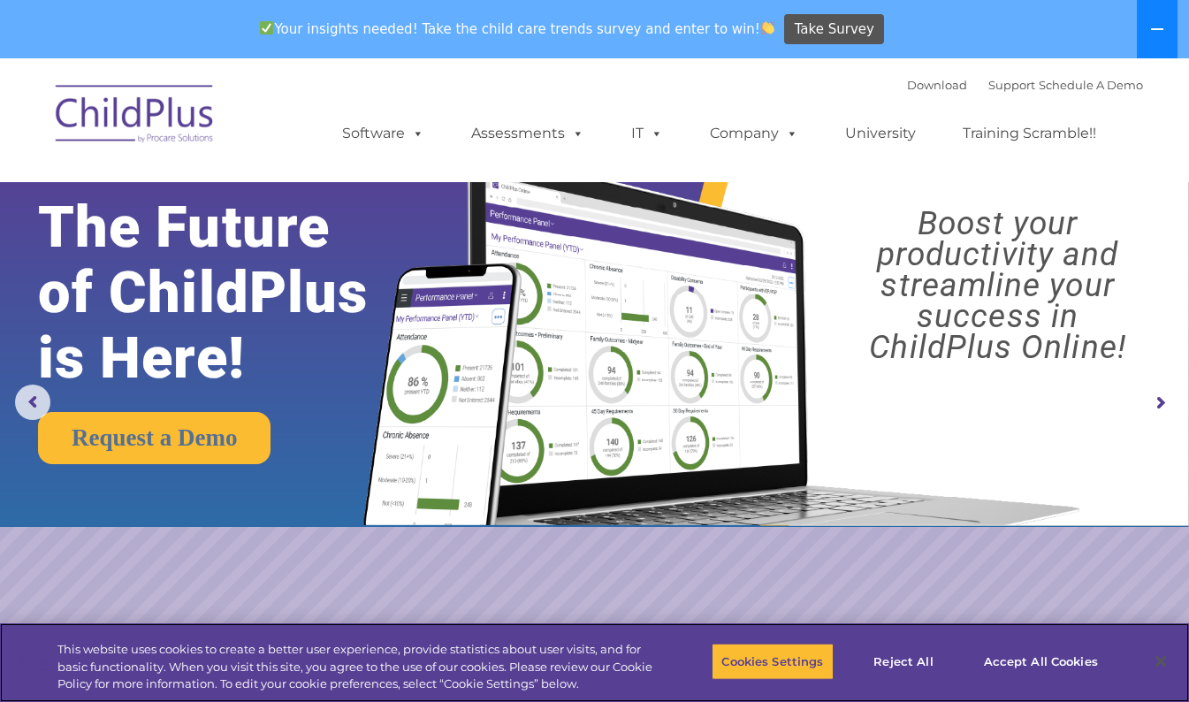 The height and width of the screenshot is (702, 1189). Describe the element at coordinates (1029, 133) in the screenshot. I see `a: Training Scramble!!` at that location.